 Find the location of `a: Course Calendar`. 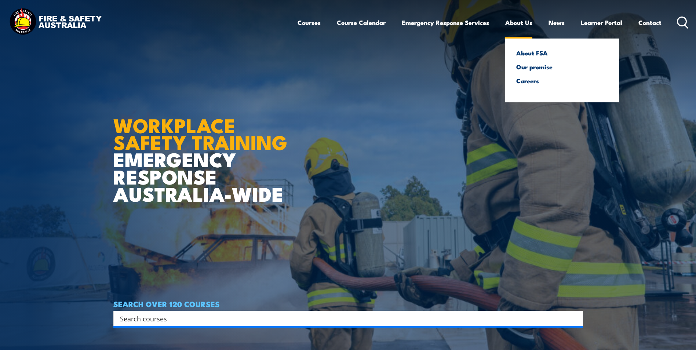

a: Course Calendar is located at coordinates (361, 22).